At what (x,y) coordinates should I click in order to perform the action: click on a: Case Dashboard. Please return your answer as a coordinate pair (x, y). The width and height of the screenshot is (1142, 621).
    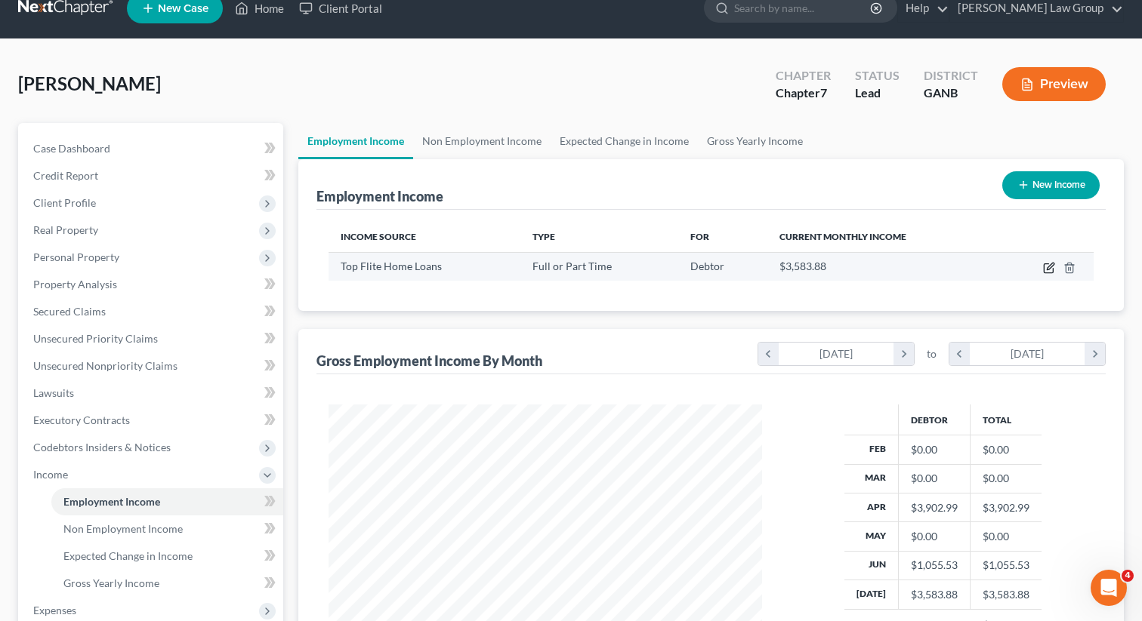
    Looking at the image, I should click on (152, 149).